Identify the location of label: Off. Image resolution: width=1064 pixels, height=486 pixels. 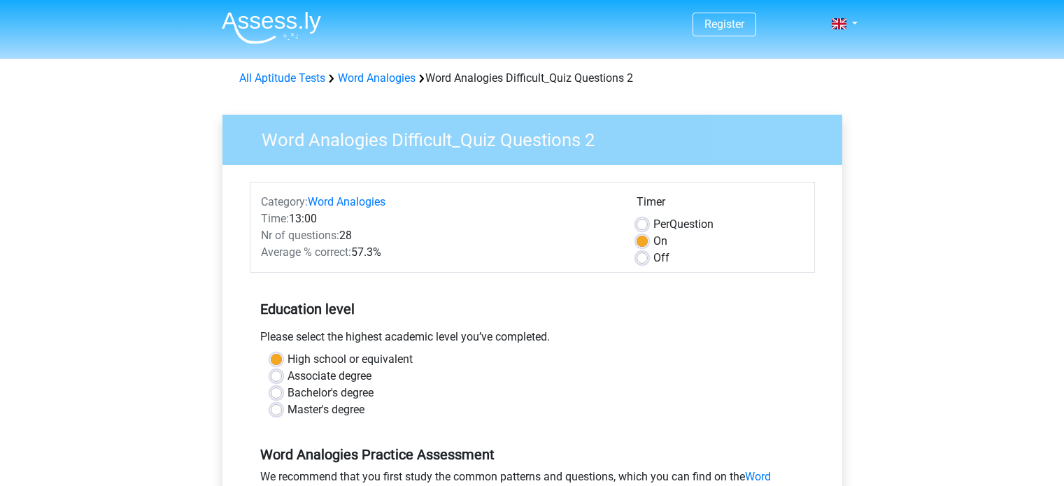
(661, 258).